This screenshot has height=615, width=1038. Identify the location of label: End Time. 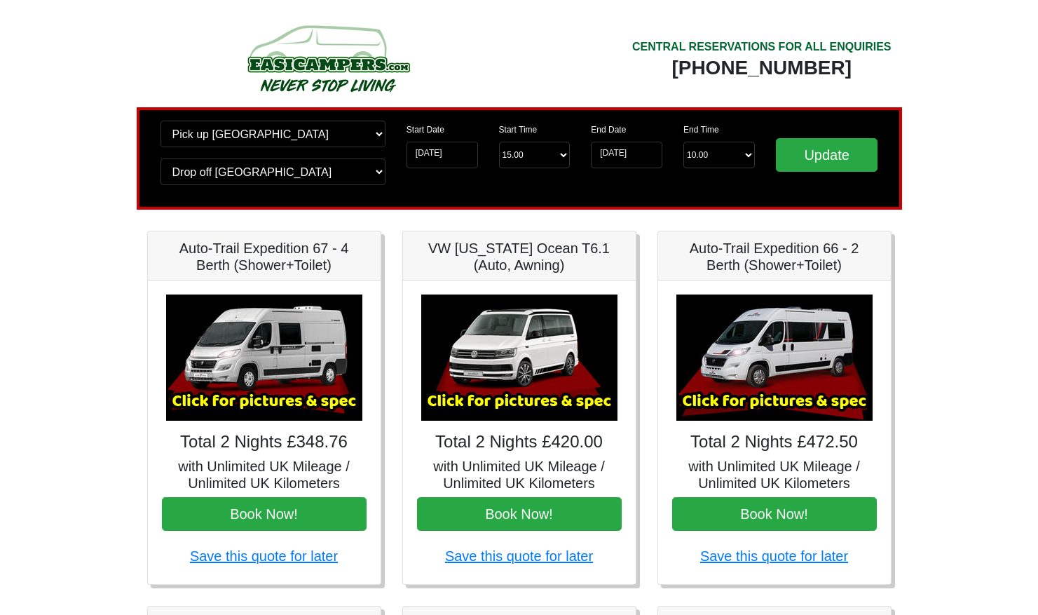
(701, 130).